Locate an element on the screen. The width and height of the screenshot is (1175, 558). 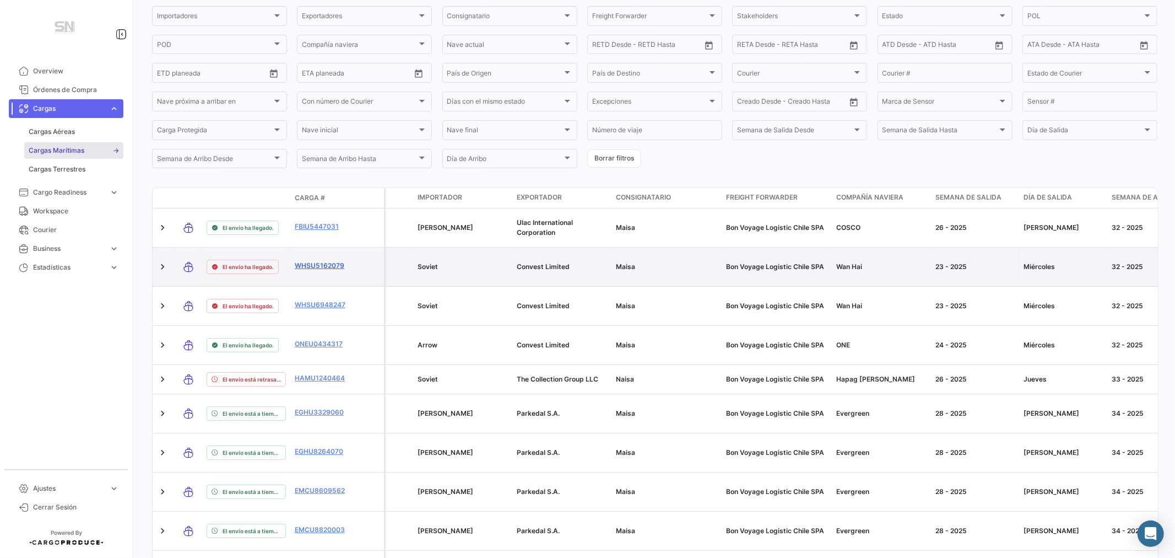
span: The Collection Group LLC is located at coordinates (558, 379).